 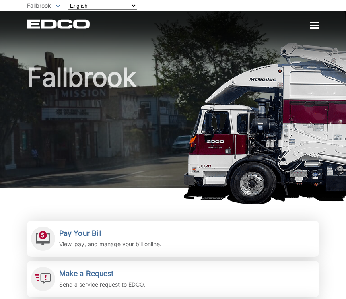 What do you see at coordinates (102, 274) in the screenshot?
I see `h2: Make a Request` at bounding box center [102, 274].